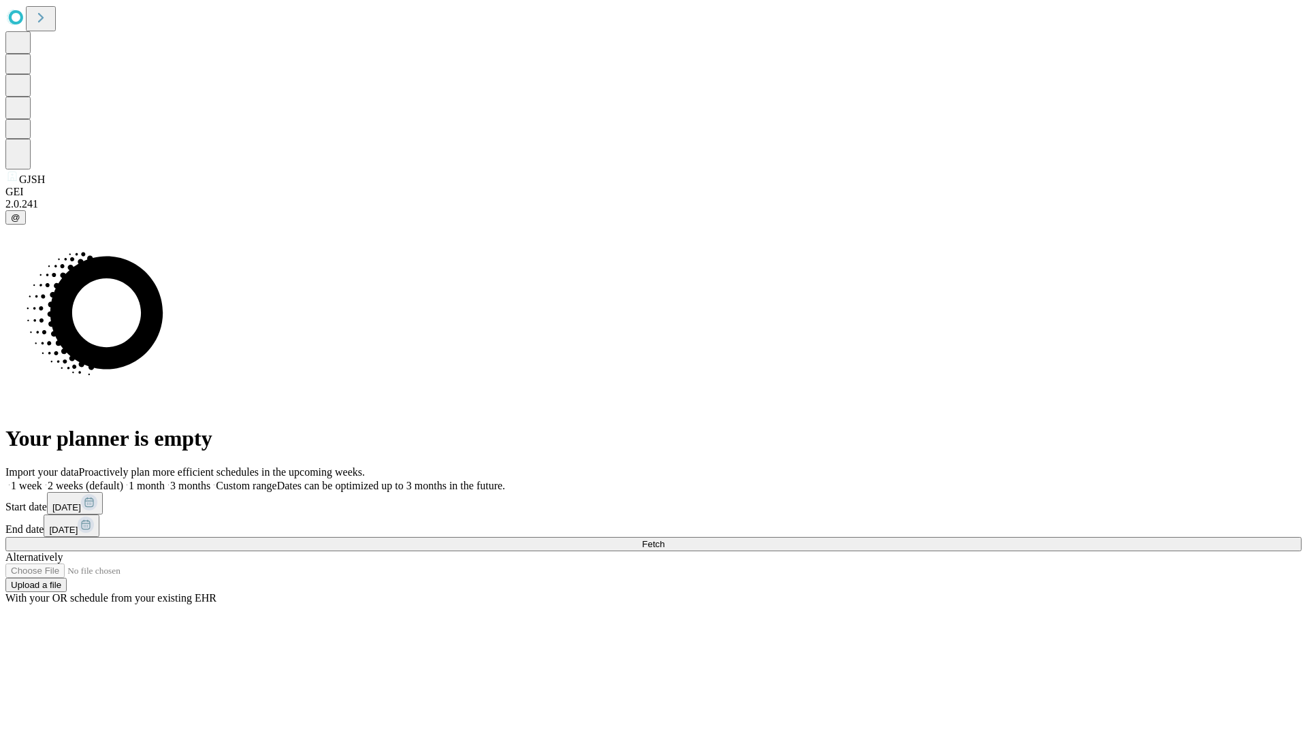 The image size is (1307, 735). What do you see at coordinates (391, 485) in the screenshot?
I see `span: Dates can be optimized up to 3 months in the future.` at bounding box center [391, 485].